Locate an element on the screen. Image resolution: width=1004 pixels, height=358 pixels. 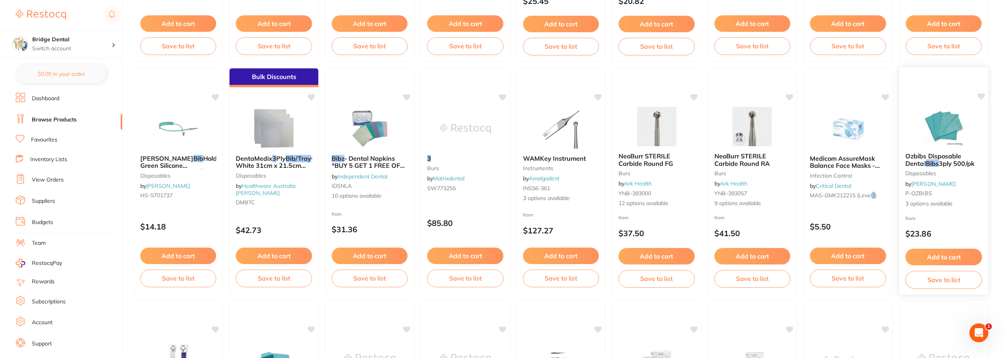
span: P-OZBIBS is located at coordinates (918, 193).